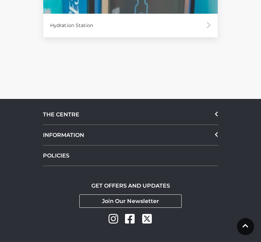 The height and width of the screenshot is (242, 261). Describe the element at coordinates (130, 156) in the screenshot. I see `a: POLICIES` at that location.